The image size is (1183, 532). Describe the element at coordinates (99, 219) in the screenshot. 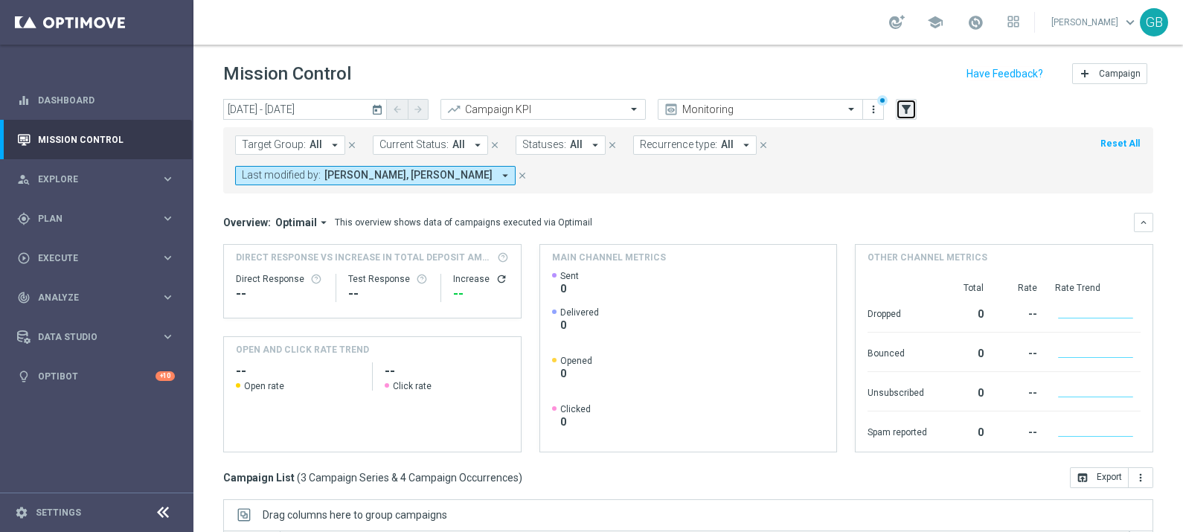

I see `span: Plan` at that location.